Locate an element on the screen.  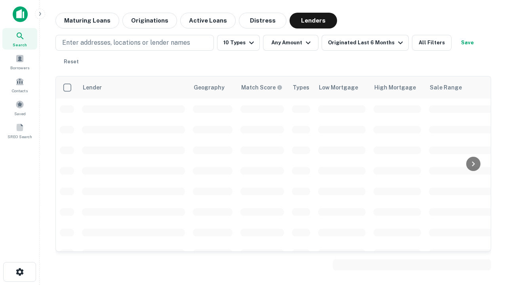
img: capitalize-icon.png is located at coordinates (20, 14).